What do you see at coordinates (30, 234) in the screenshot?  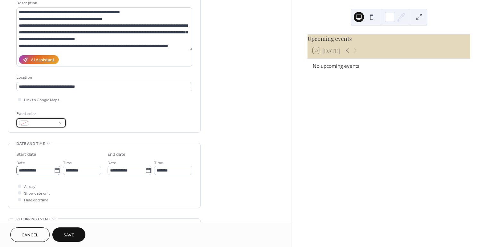 I see `a: Cancel` at bounding box center [30, 234].